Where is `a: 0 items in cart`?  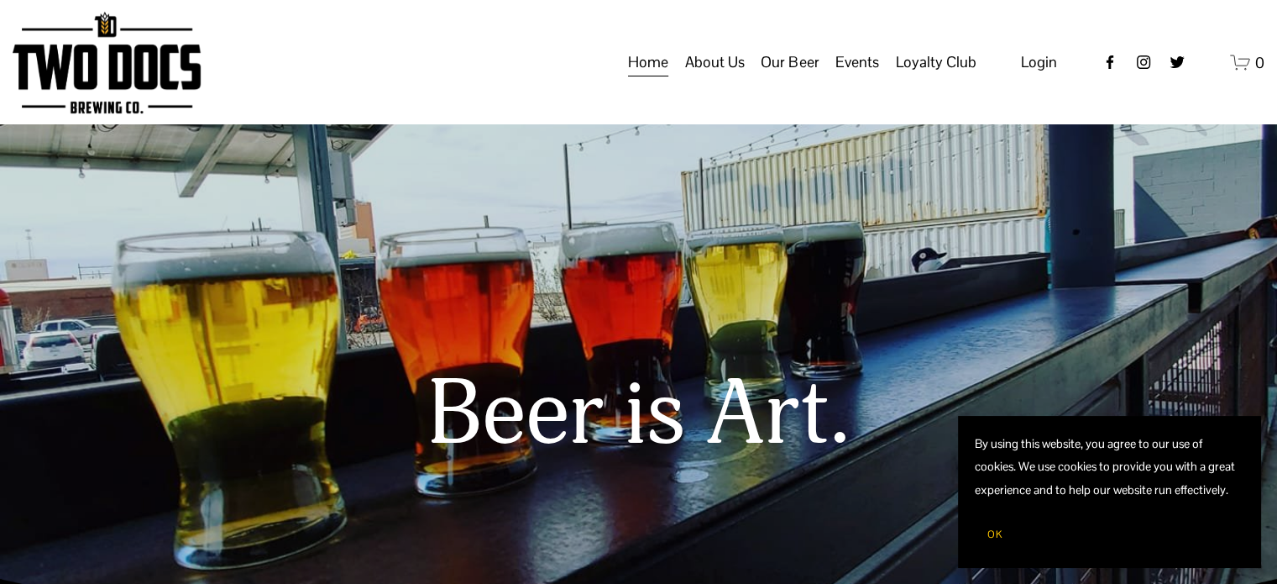
a: 0 items in cart is located at coordinates (1247, 62).